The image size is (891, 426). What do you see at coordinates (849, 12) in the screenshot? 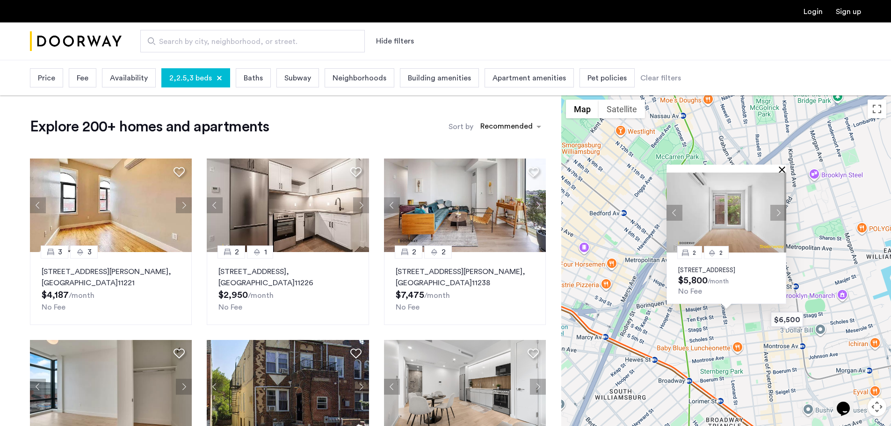
I see `a: Registration` at bounding box center [849, 12].